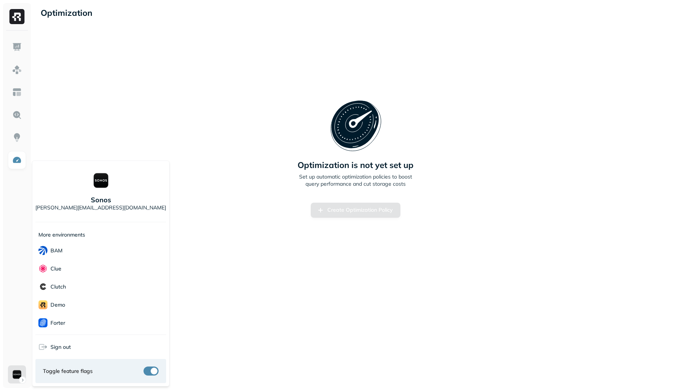 The image size is (678, 391). I want to click on p: demo, so click(58, 305).